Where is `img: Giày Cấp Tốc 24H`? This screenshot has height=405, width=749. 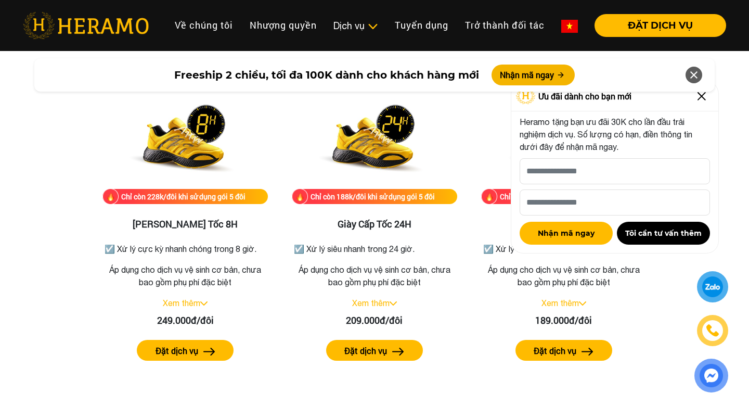 img: Giày Cấp Tốc 24H is located at coordinates (375, 137).